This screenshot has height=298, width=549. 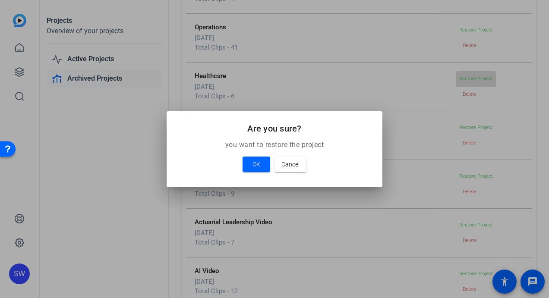 I want to click on h2: Are you sure?, so click(x=275, y=129).